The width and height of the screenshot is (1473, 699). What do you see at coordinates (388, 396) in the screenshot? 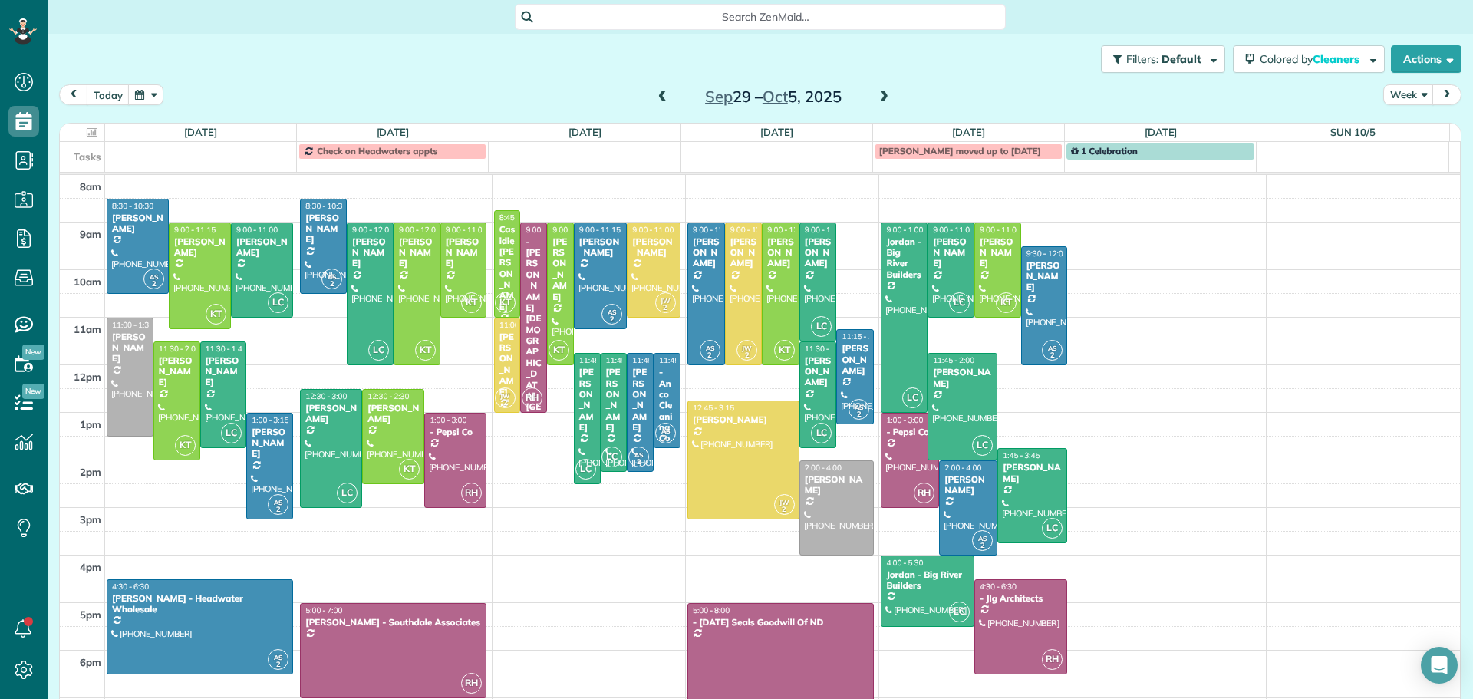
I see `span: 12:30 - 2:30` at bounding box center [388, 396].